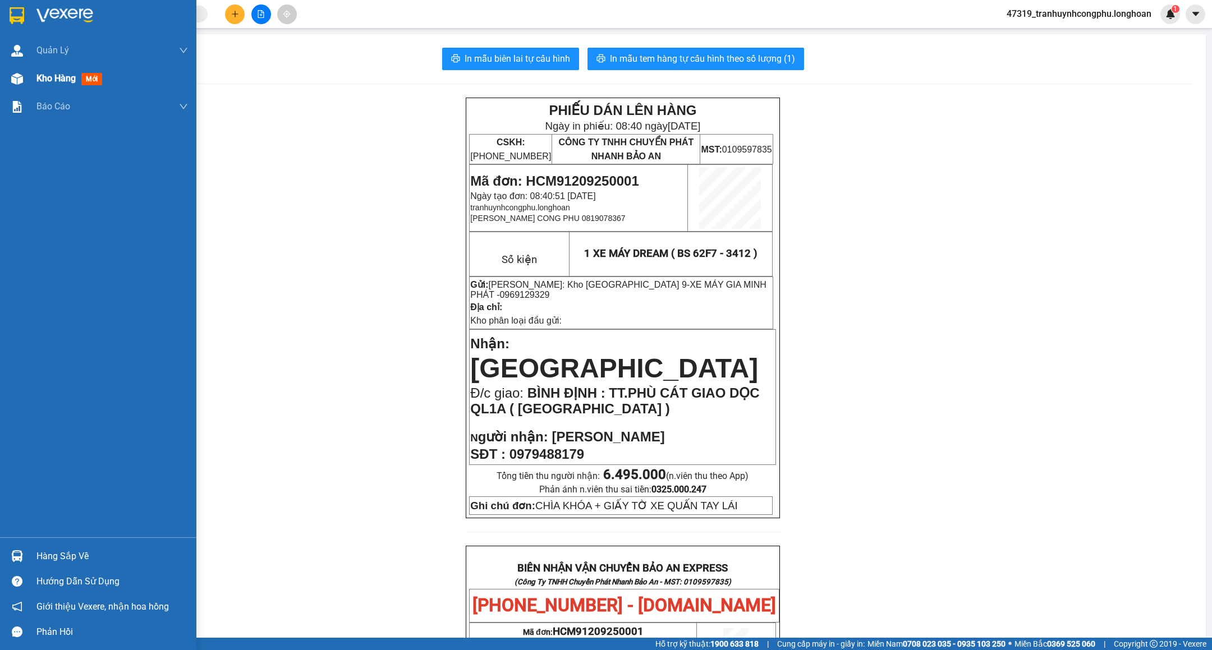  Describe the element at coordinates (234, 14) in the screenshot. I see `button: plus` at that location.